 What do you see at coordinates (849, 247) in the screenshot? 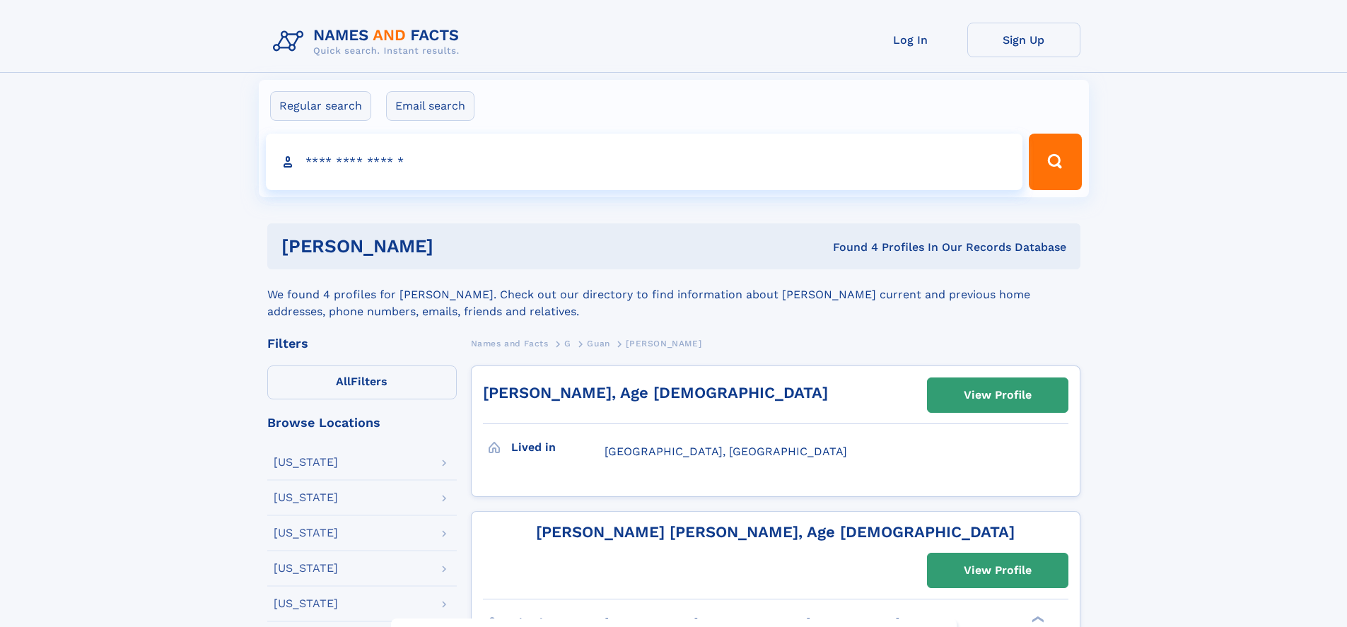
I see `div: Found 4 Profiles In Our Records Database` at bounding box center [849, 247].